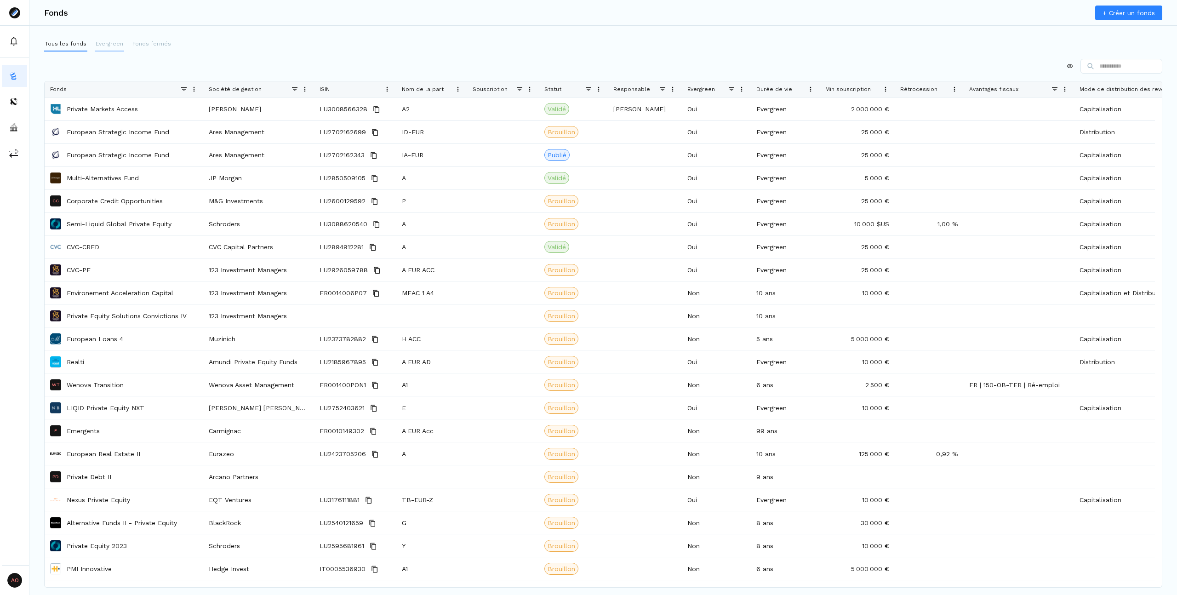 This screenshot has height=595, width=1177. What do you see at coordinates (56, 431) in the screenshot?
I see `p: E` at bounding box center [56, 431].